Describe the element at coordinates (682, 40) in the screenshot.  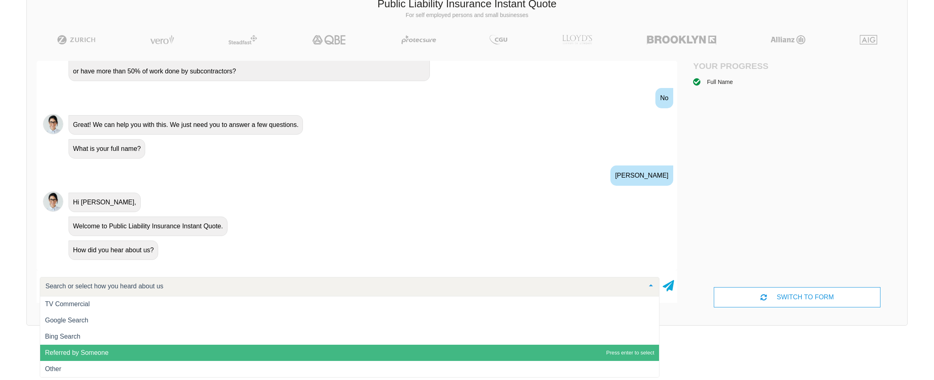
I see `img: Brooklyn | Public Liability Insurance` at that location.